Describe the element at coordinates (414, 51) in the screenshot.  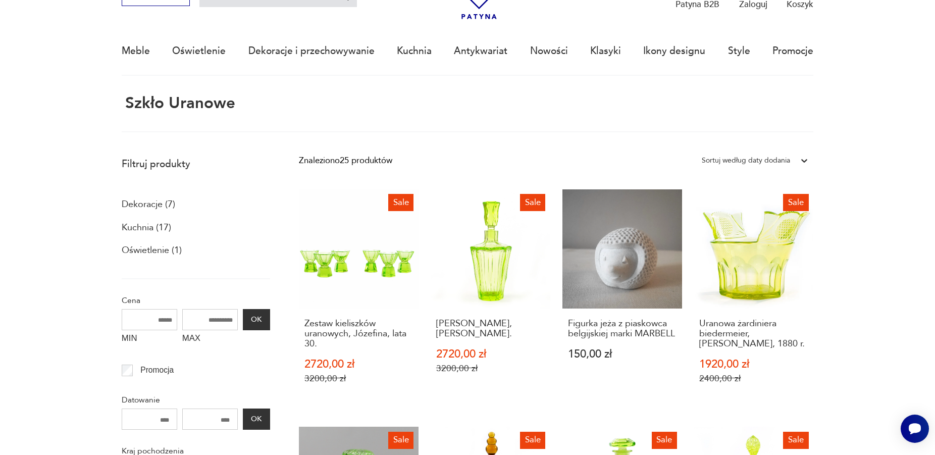
I see `a: Kuchnia` at that location.